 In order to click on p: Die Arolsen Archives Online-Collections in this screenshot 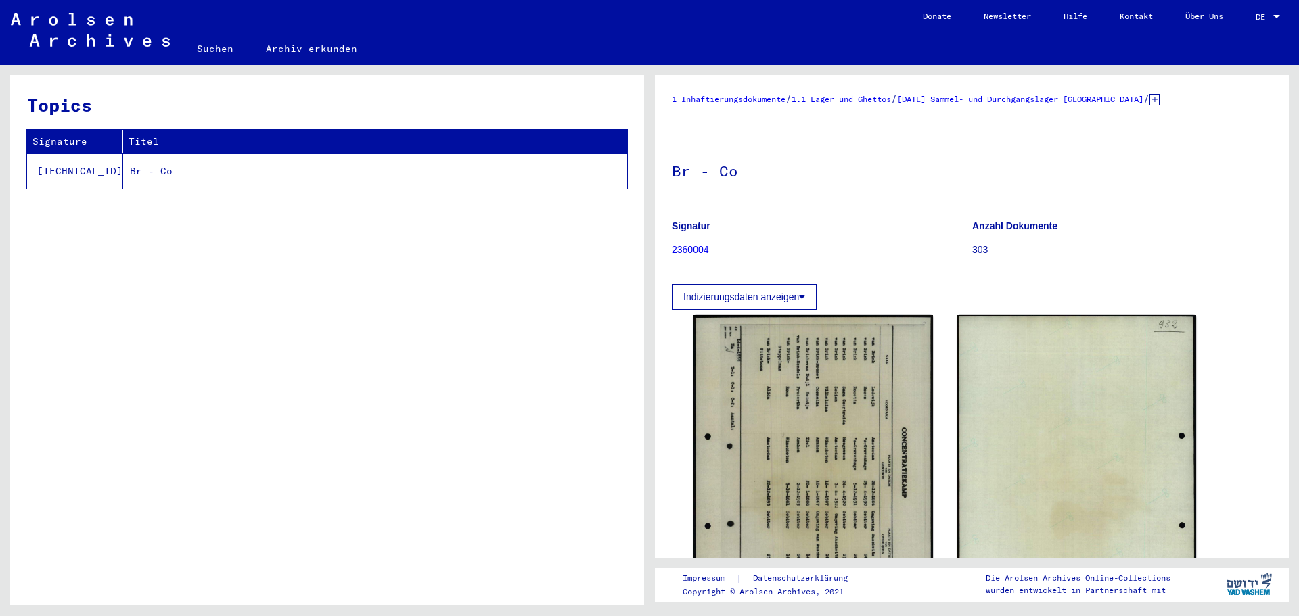, I will do `click(1078, 578)`.